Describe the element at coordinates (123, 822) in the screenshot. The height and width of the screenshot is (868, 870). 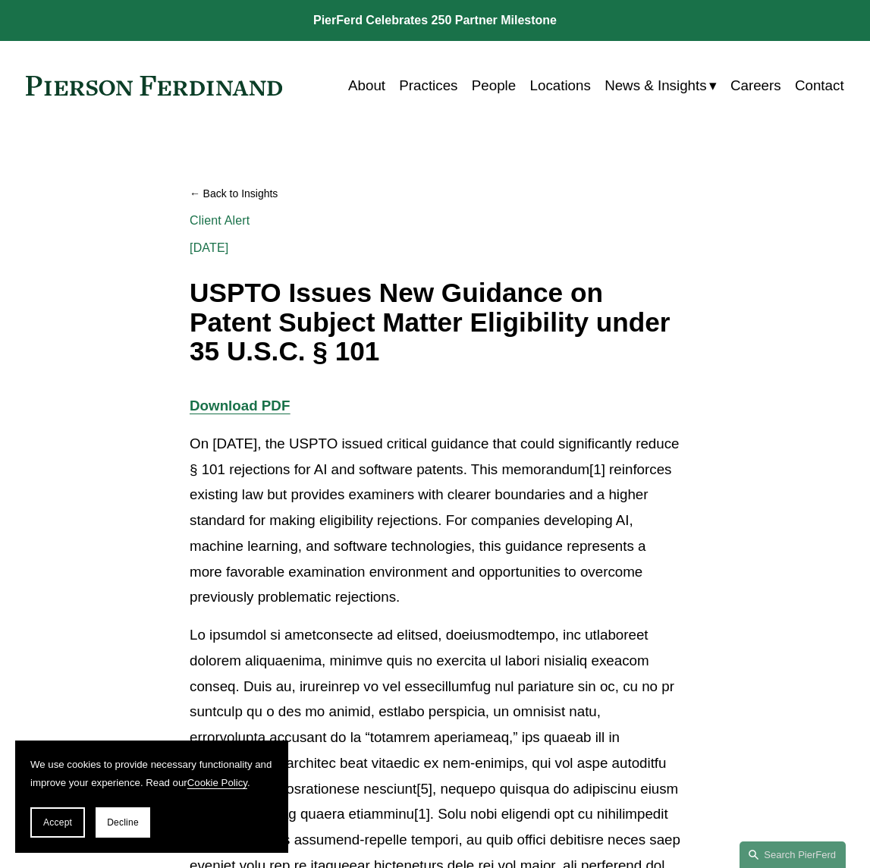
I see `span: Decline` at that location.